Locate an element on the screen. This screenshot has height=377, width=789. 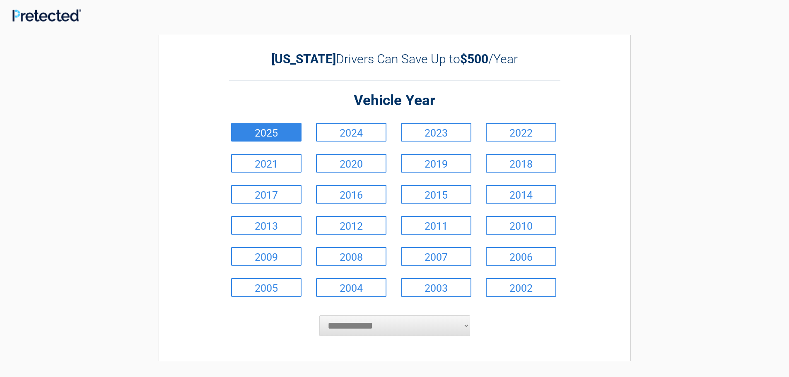
img: Main Logo is located at coordinates (47, 15).